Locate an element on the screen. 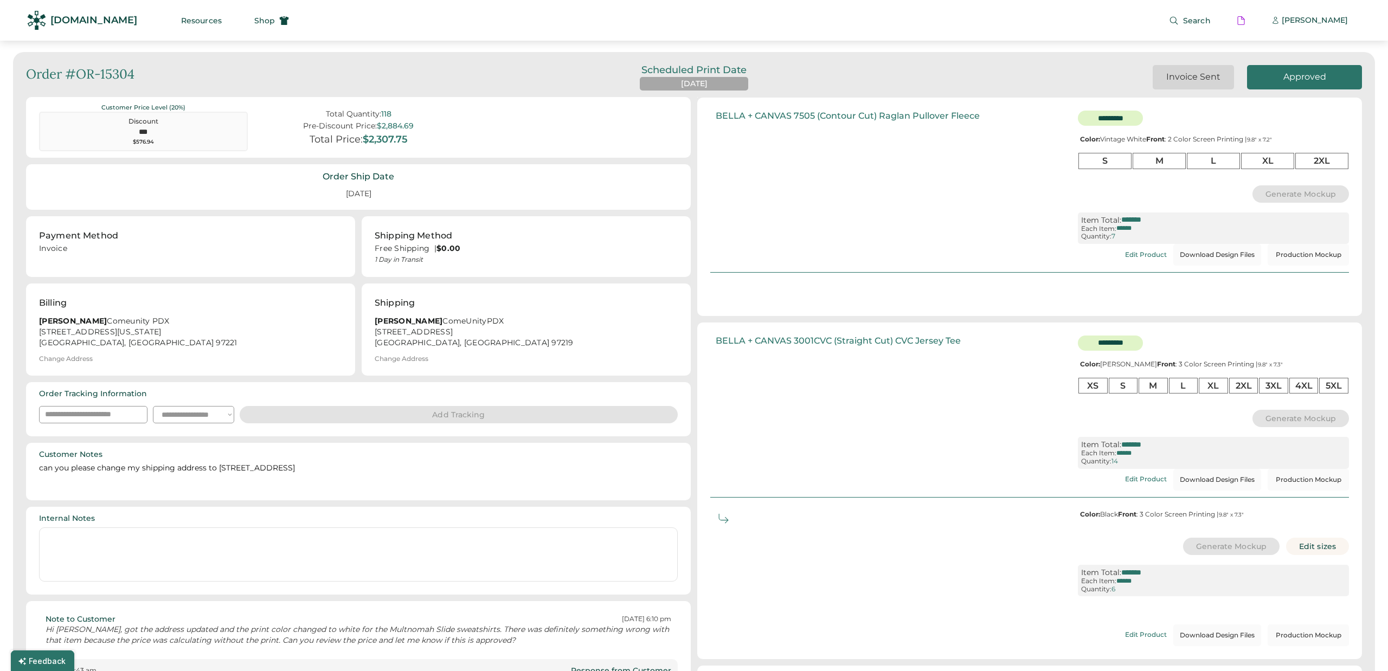 This screenshot has height=671, width=1388. strong: $0.00 is located at coordinates (448, 248).